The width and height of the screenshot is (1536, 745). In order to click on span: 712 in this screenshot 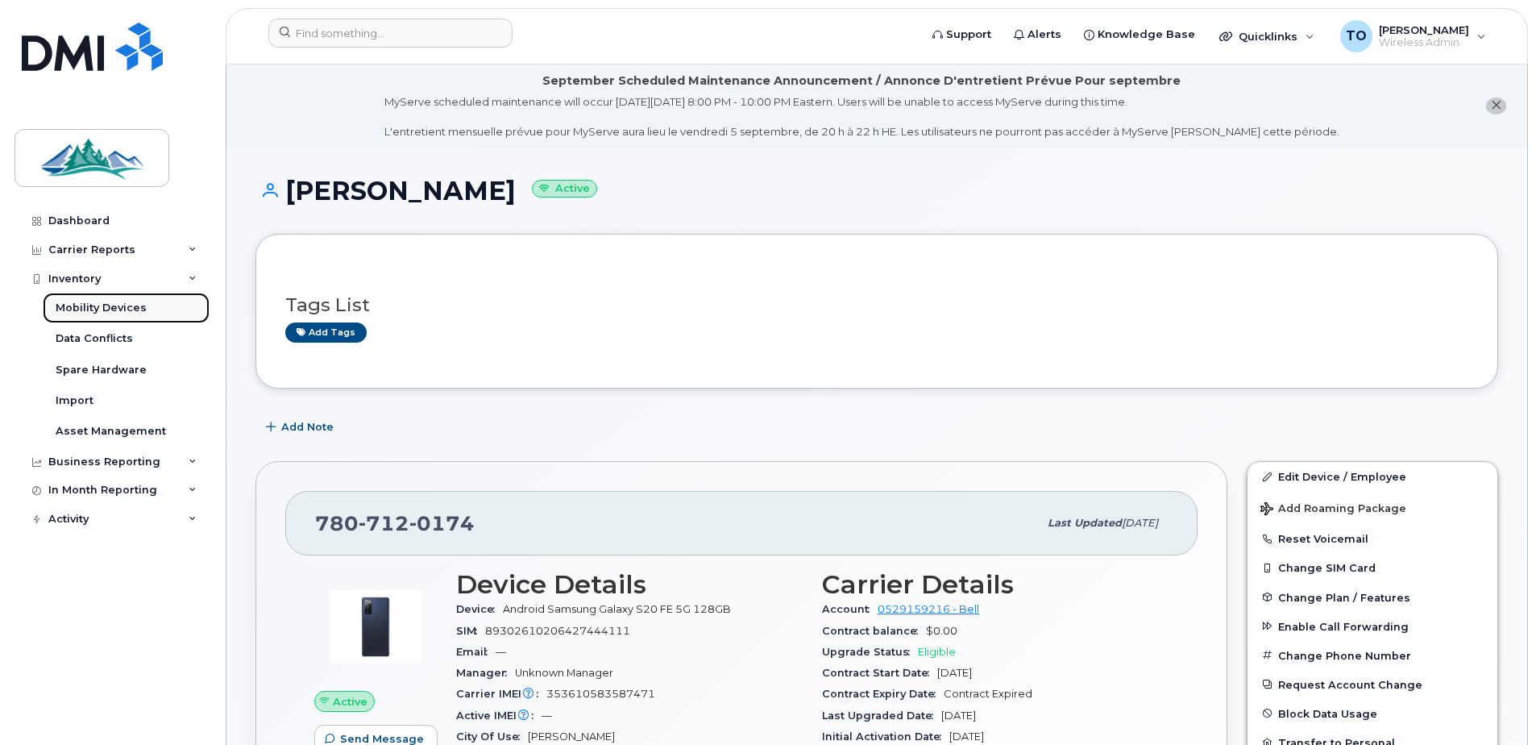, I will do `click(384, 523)`.